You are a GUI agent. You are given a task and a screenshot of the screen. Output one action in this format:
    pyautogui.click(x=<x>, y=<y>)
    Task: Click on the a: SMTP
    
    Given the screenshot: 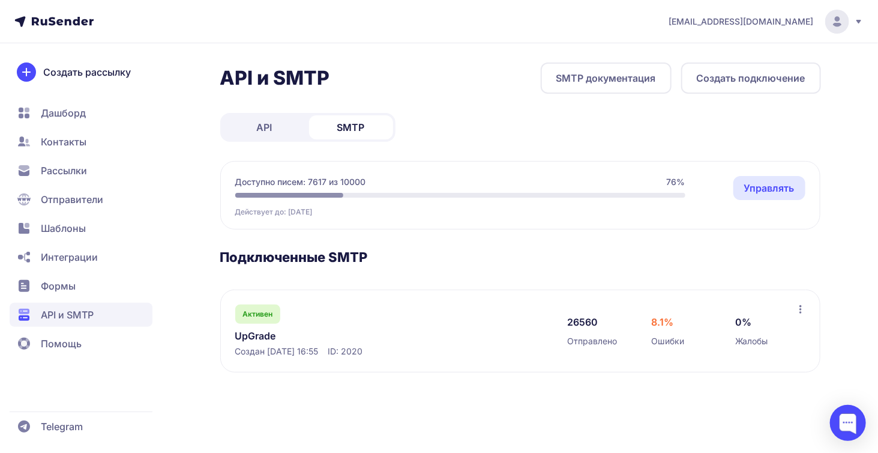 What is the action you would take?
    pyautogui.click(x=351, y=127)
    